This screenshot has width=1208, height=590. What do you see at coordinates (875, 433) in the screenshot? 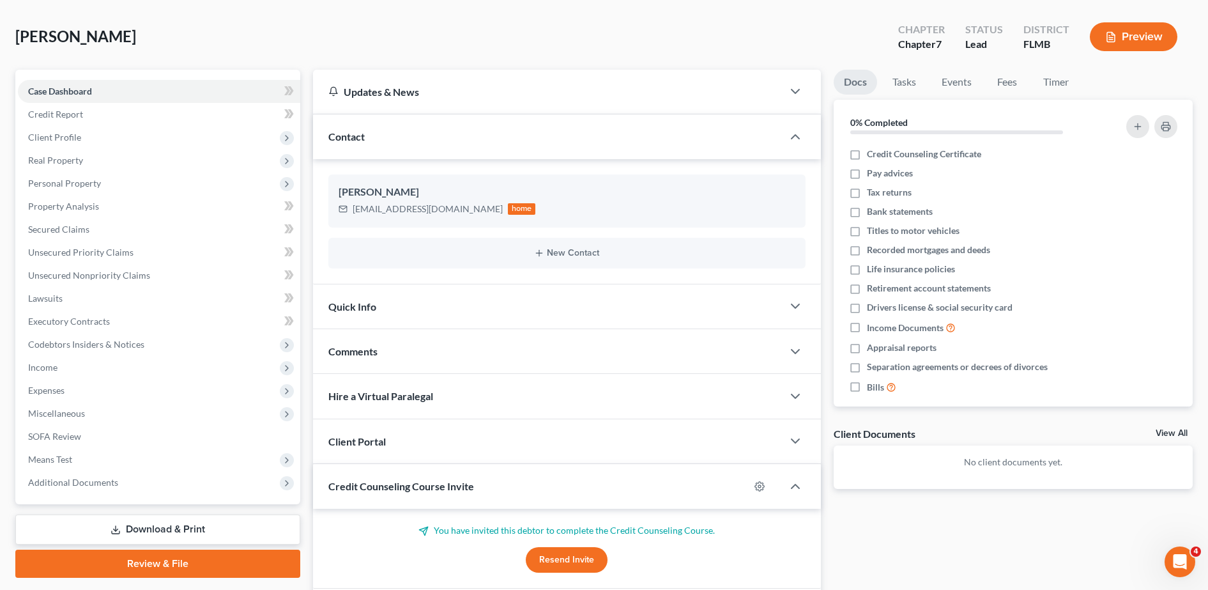
I see `div: Client Documents` at bounding box center [875, 433].